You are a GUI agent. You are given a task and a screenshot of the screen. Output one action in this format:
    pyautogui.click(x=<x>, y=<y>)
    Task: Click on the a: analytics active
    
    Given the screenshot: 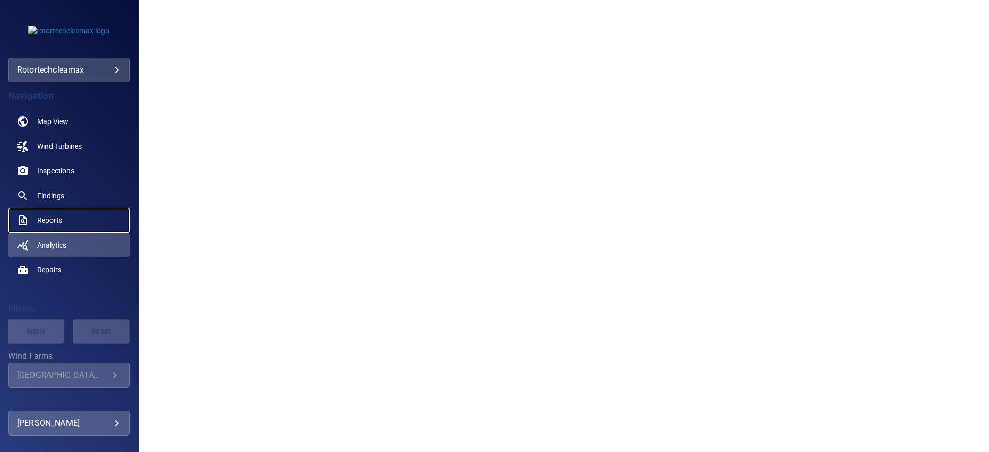 What is the action you would take?
    pyautogui.click(x=69, y=245)
    